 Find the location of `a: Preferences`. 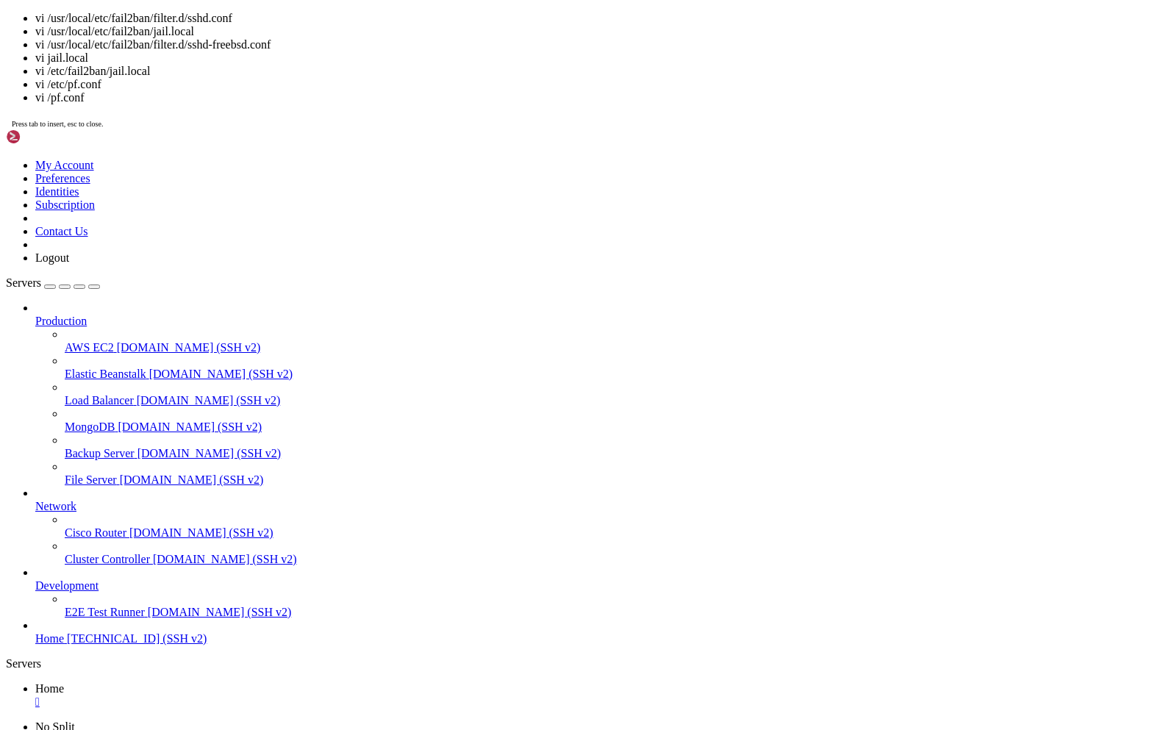

a: Preferences is located at coordinates (62, 178).